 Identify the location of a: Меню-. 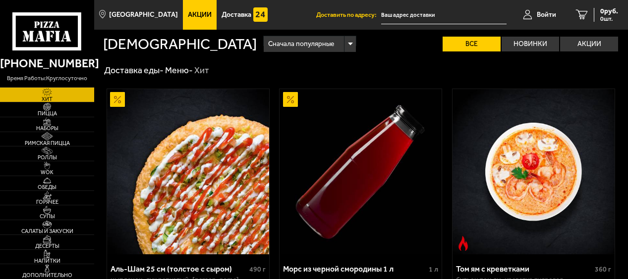
(179, 70).